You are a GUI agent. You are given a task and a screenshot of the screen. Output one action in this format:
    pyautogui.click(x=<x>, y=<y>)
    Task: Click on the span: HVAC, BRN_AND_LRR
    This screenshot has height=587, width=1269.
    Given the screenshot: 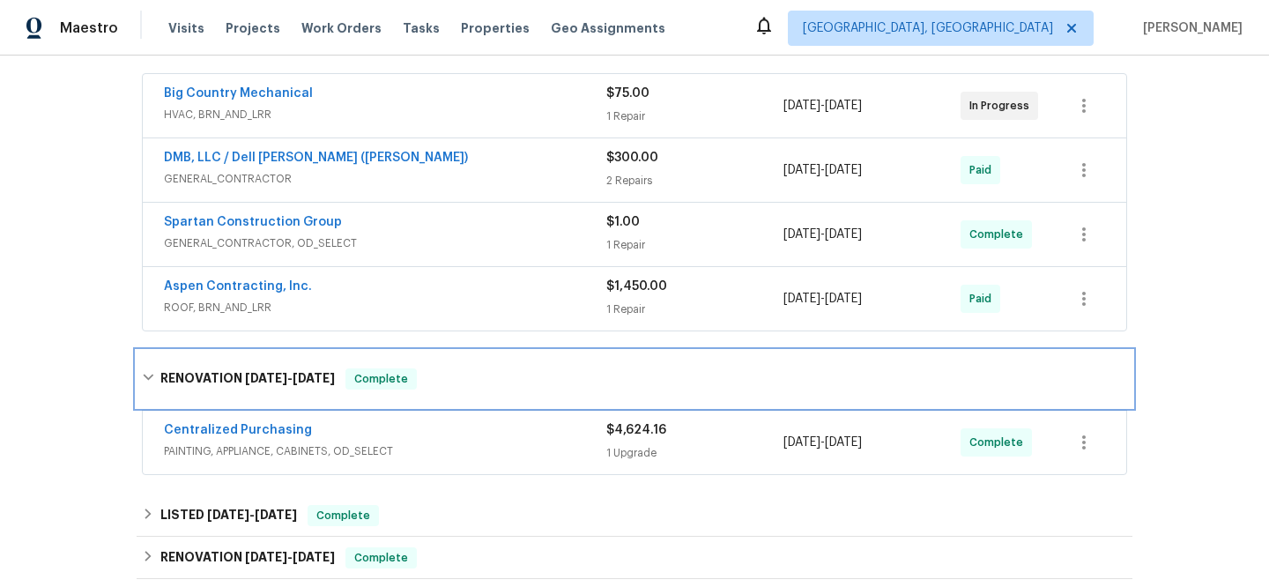 What is the action you would take?
    pyautogui.click(x=385, y=115)
    